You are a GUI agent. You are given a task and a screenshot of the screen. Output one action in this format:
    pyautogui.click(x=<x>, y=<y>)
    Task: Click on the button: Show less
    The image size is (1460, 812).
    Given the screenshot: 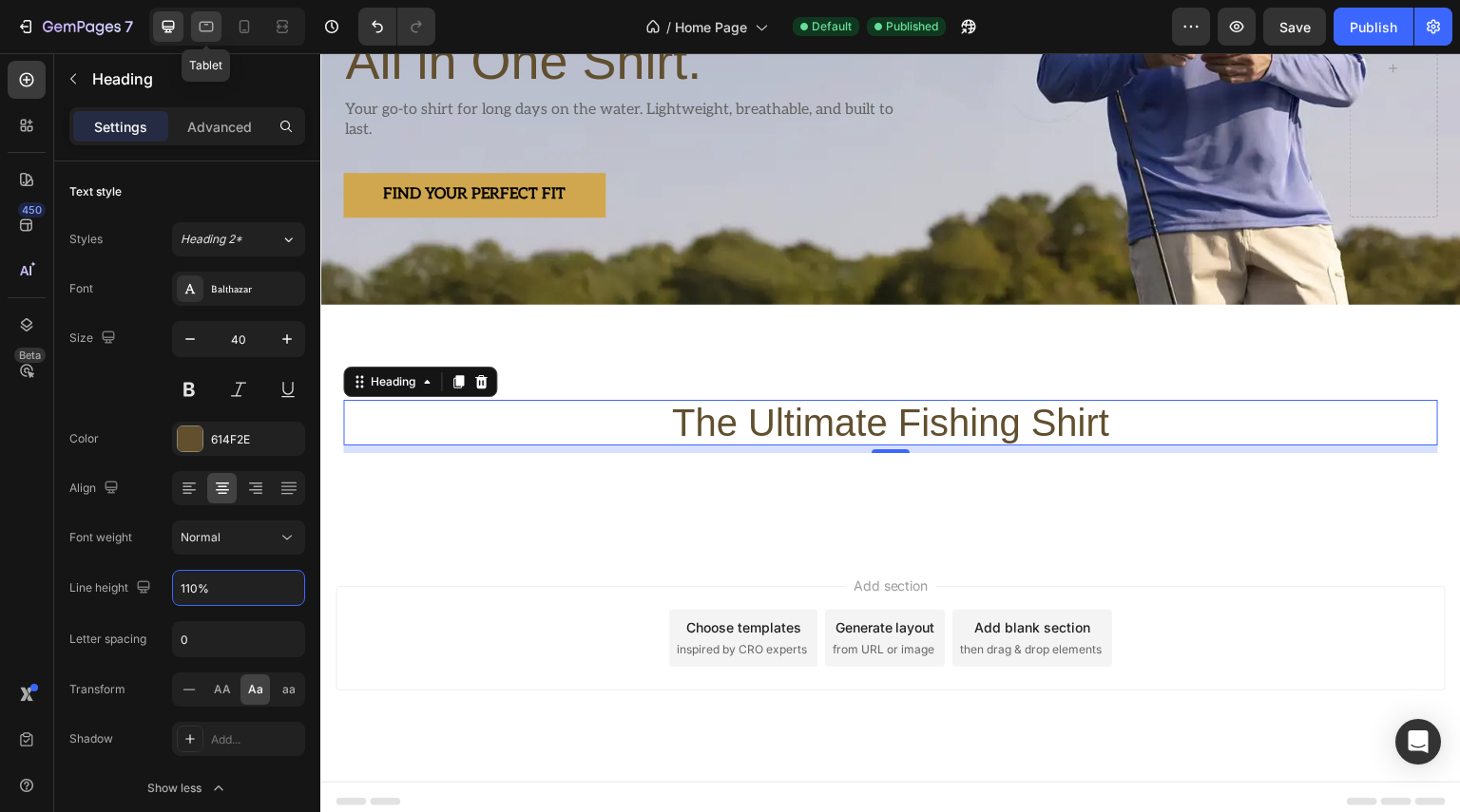 What is the action you would take?
    pyautogui.click(x=187, y=789)
    